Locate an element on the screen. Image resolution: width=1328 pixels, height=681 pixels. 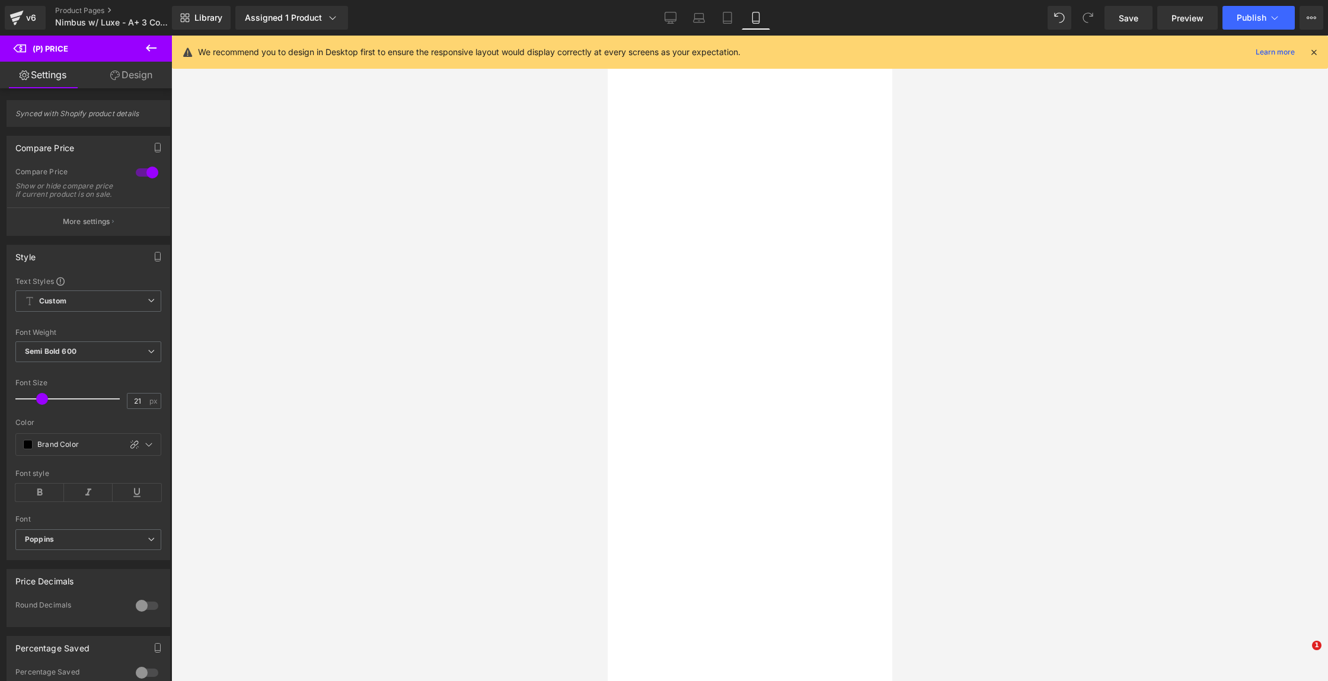
div: Font is located at coordinates (88, 519).